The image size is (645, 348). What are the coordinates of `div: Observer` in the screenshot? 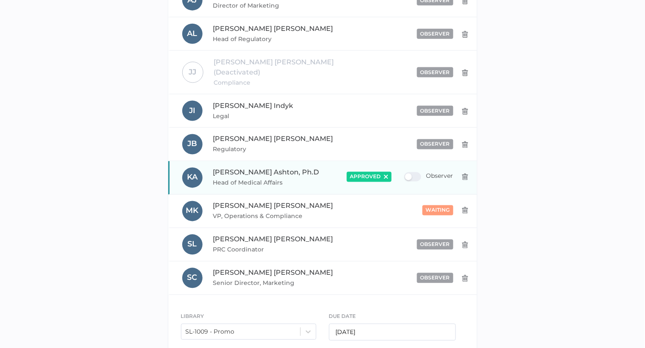 It's located at (429, 177).